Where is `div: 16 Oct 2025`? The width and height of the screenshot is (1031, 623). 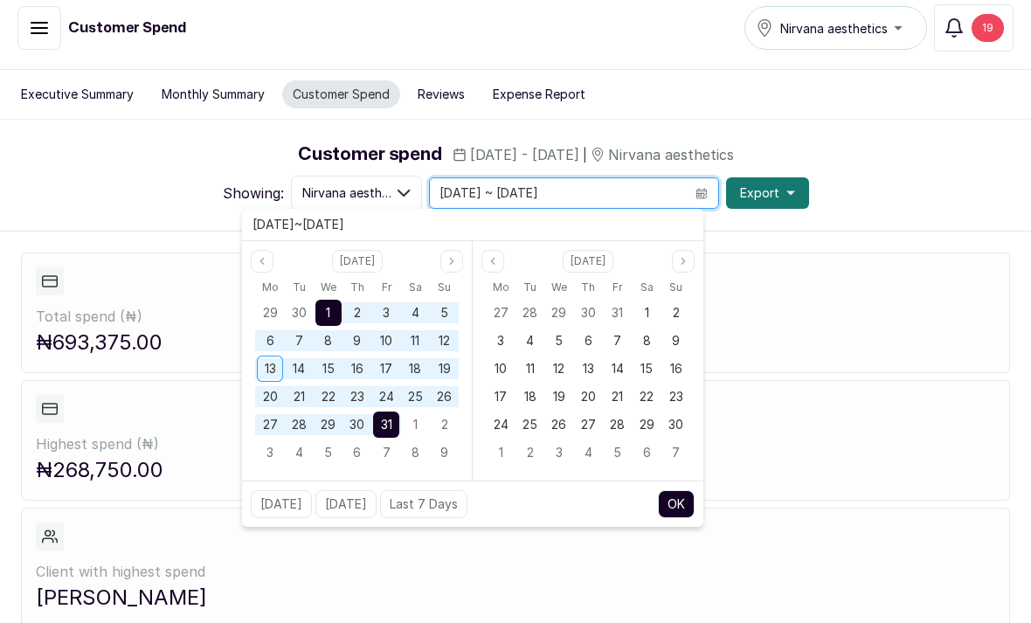 div: 16 Oct 2025 is located at coordinates (357, 369).